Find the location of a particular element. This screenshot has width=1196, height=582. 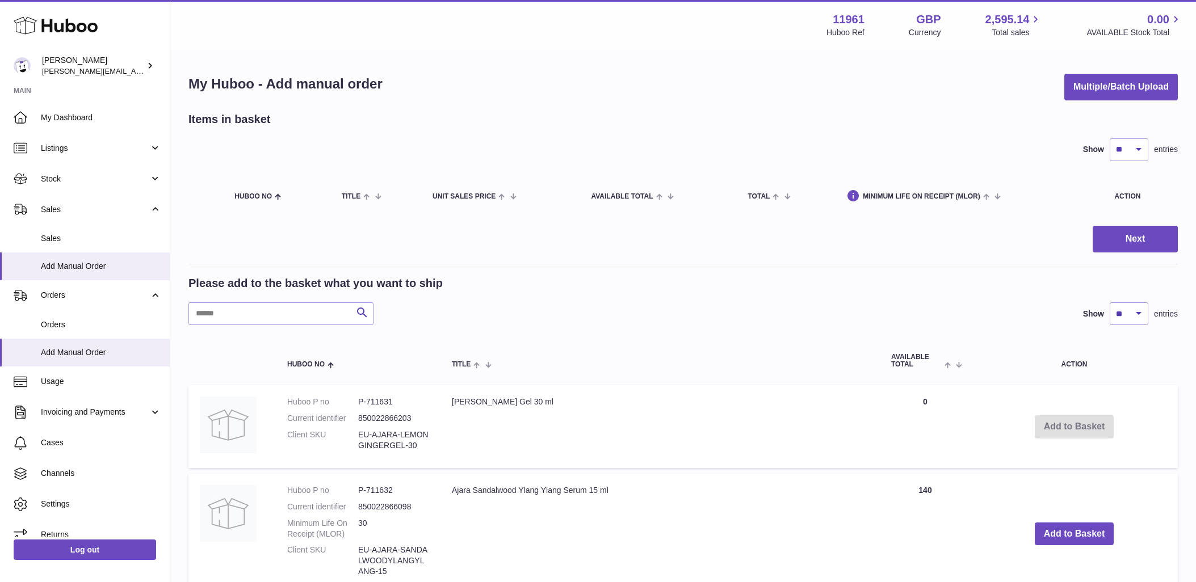

button: Add to Basket is located at coordinates (1074, 534).